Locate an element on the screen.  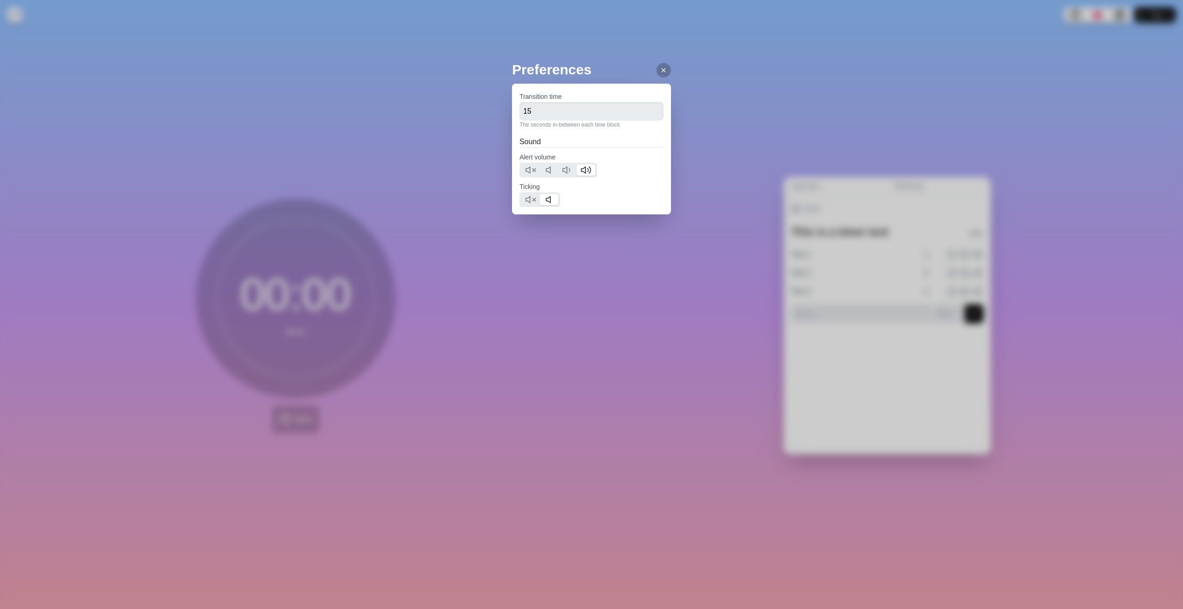
h2: Preferences is located at coordinates (591, 69).